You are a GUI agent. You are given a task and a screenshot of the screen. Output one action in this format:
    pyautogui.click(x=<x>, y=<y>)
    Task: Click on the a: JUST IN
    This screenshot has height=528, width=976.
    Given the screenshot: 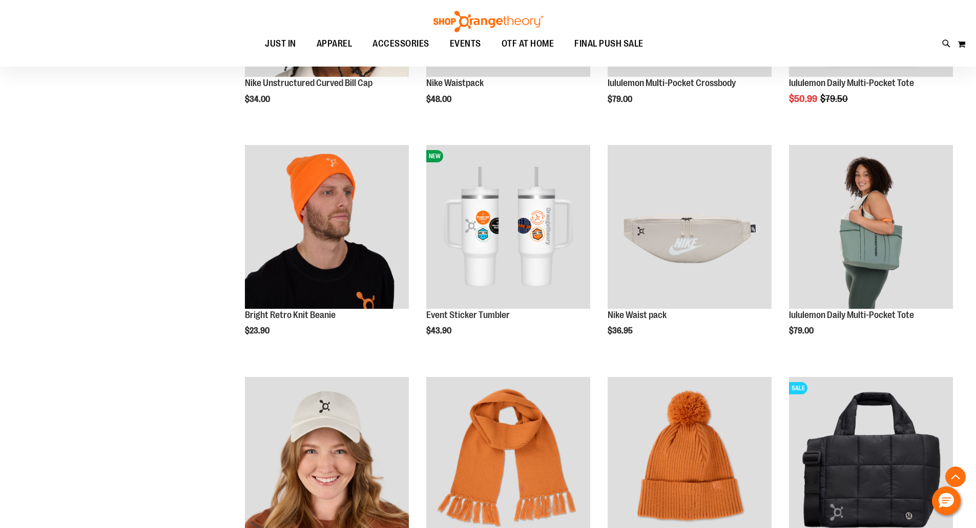 What is the action you would take?
    pyautogui.click(x=280, y=44)
    